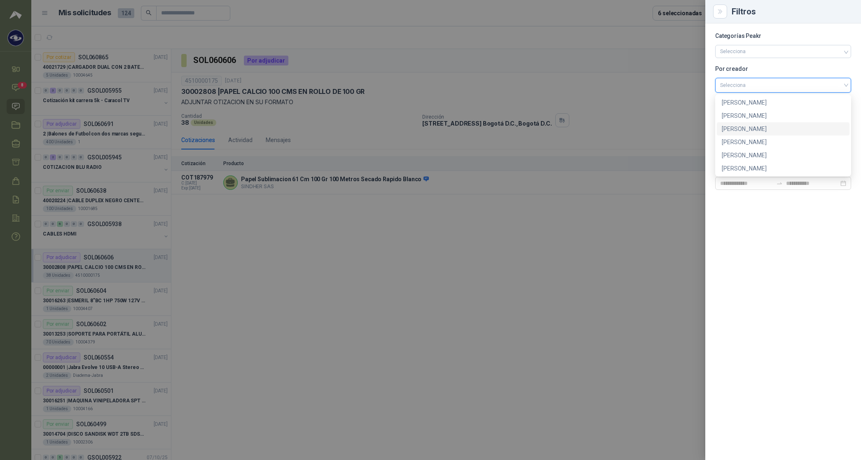 The width and height of the screenshot is (861, 460). What do you see at coordinates (783, 103) in the screenshot?
I see `div: DIANA MARCELA ROA` at bounding box center [783, 103].